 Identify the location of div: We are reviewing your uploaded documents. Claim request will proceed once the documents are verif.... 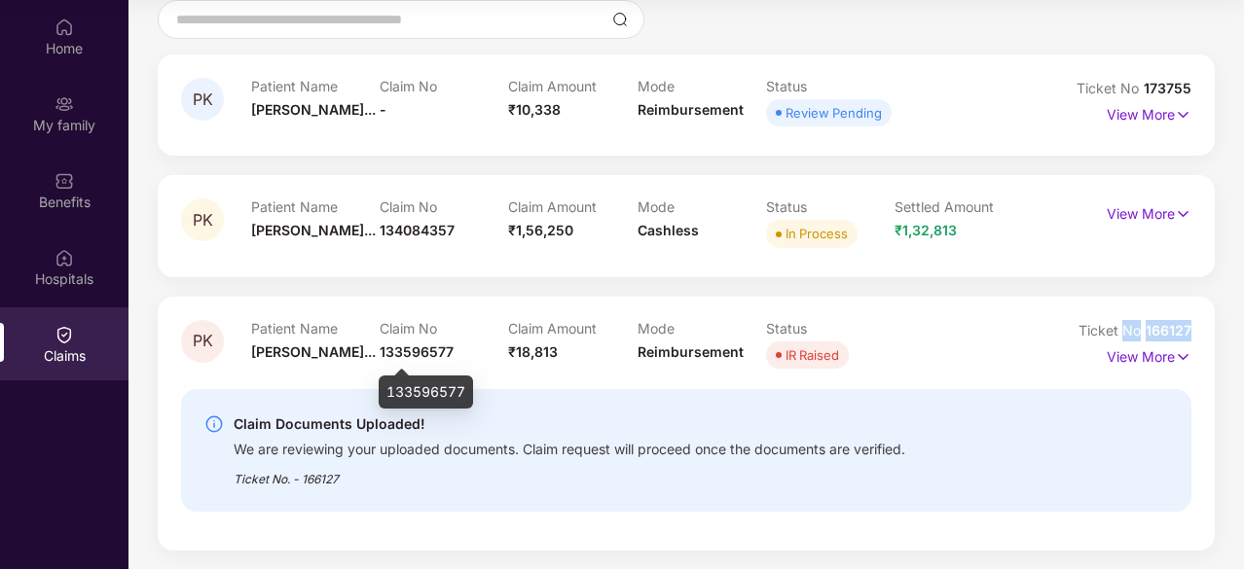
(569, 447).